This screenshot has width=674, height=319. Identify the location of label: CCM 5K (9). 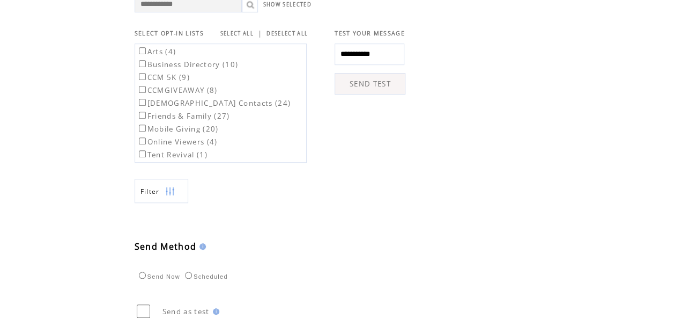
(163, 77).